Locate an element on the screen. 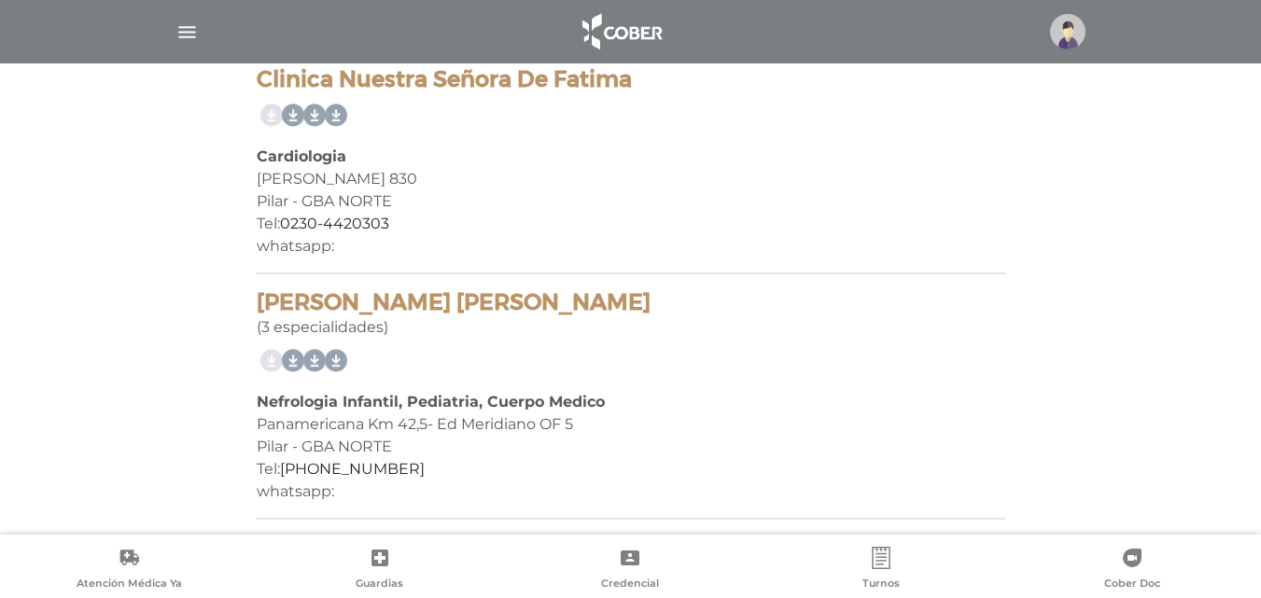  b: Cardiologia is located at coordinates (301, 156).